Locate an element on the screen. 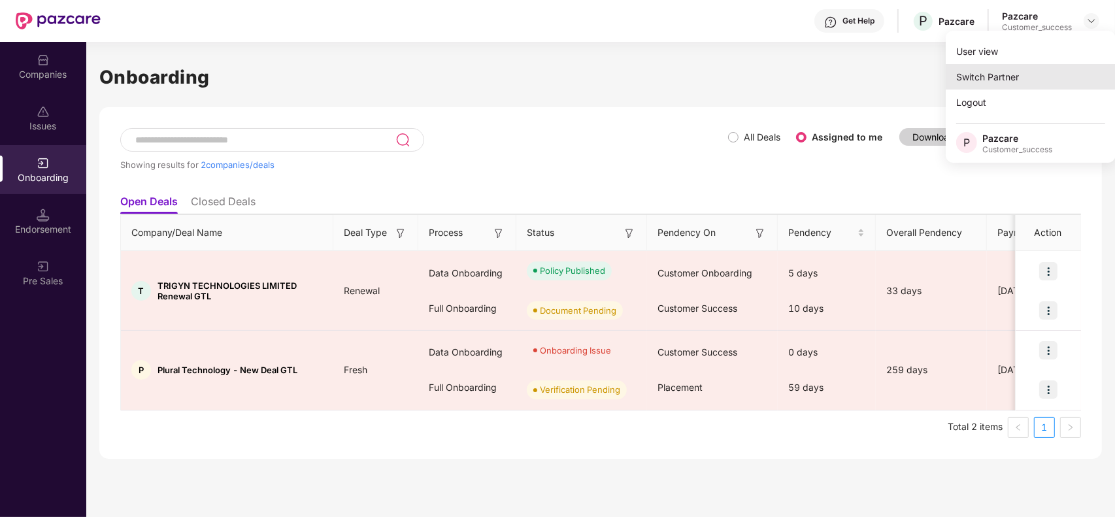 The height and width of the screenshot is (517, 1115). img: svg+xml;base64,PHN2ZyB3aWR0aD0iMTQuNSIgaGVpZ2h0PSIxNC41IiB2aWV3Qm94PSIwIDAgMTYgMTYiIGZpbGw9Im5vbm... is located at coordinates (43, 215).